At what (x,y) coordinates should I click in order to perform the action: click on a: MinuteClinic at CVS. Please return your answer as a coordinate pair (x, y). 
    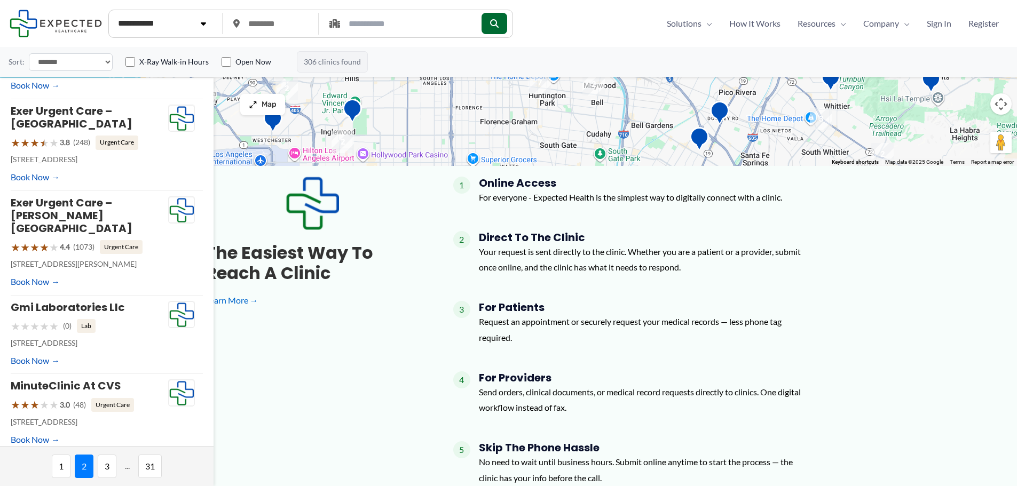
    Looking at the image, I should click on (66, 386).